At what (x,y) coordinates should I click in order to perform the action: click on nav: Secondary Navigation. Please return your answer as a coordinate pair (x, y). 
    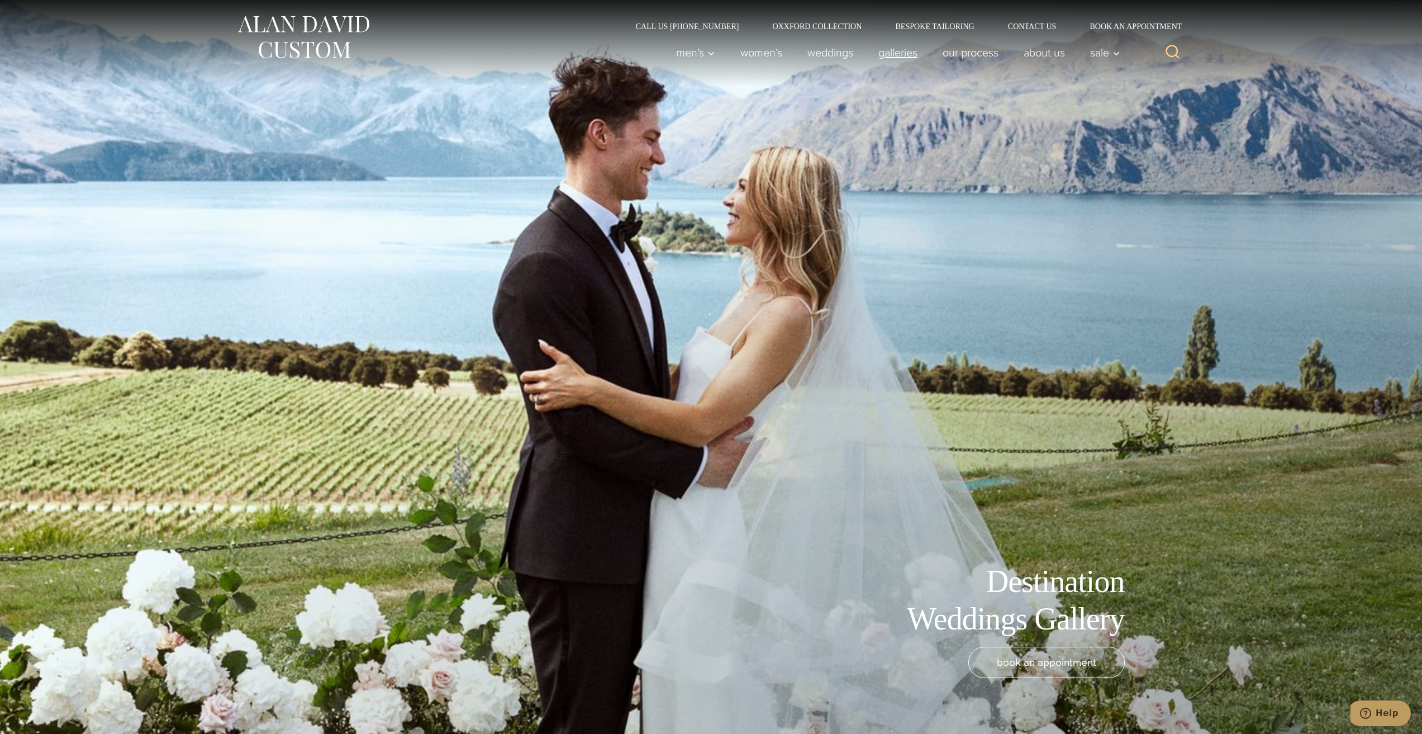
    Looking at the image, I should click on (902, 26).